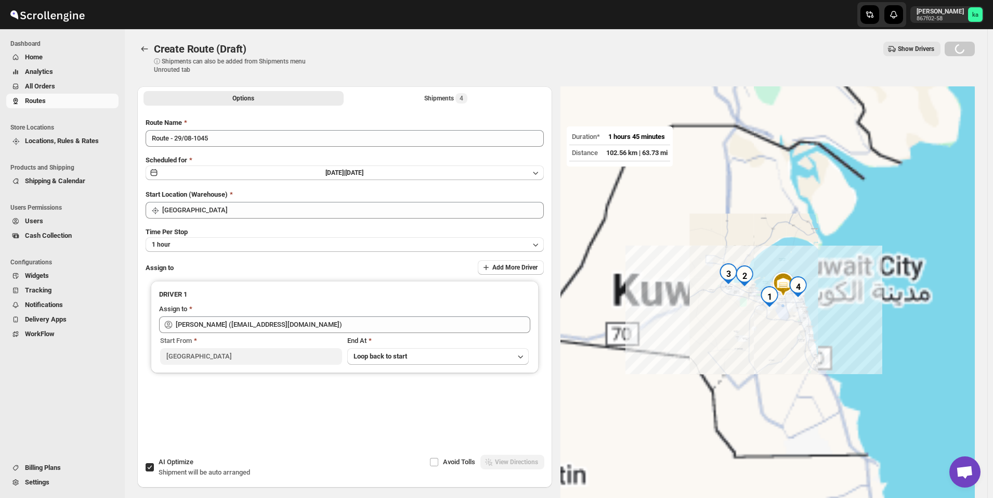 The image size is (993, 498). What do you see at coordinates (187, 194) in the screenshot?
I see `span: Start Location (Warehouse)` at bounding box center [187, 194].